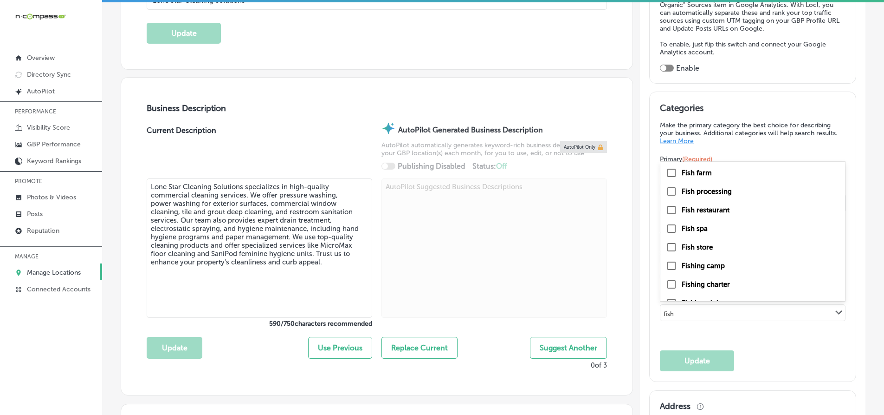 The height and width of the screenshot is (415, 884). What do you see at coordinates (54, 144) in the screenshot?
I see `p: GBP Performance` at bounding box center [54, 144].